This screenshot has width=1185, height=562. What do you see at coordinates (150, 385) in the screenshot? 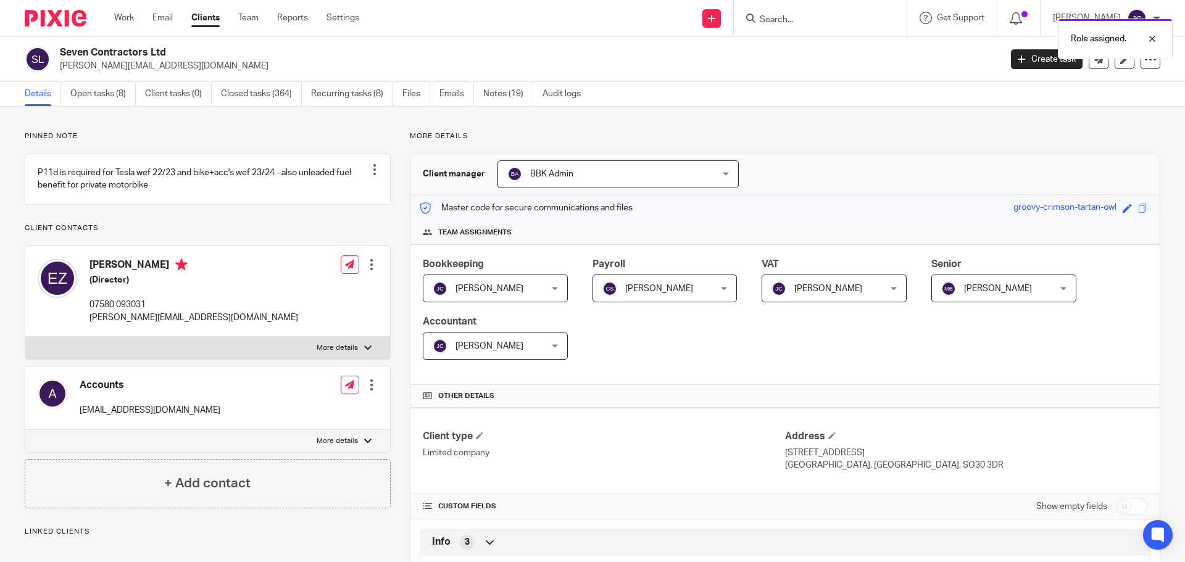
I see `h4: Accounts` at bounding box center [150, 385].